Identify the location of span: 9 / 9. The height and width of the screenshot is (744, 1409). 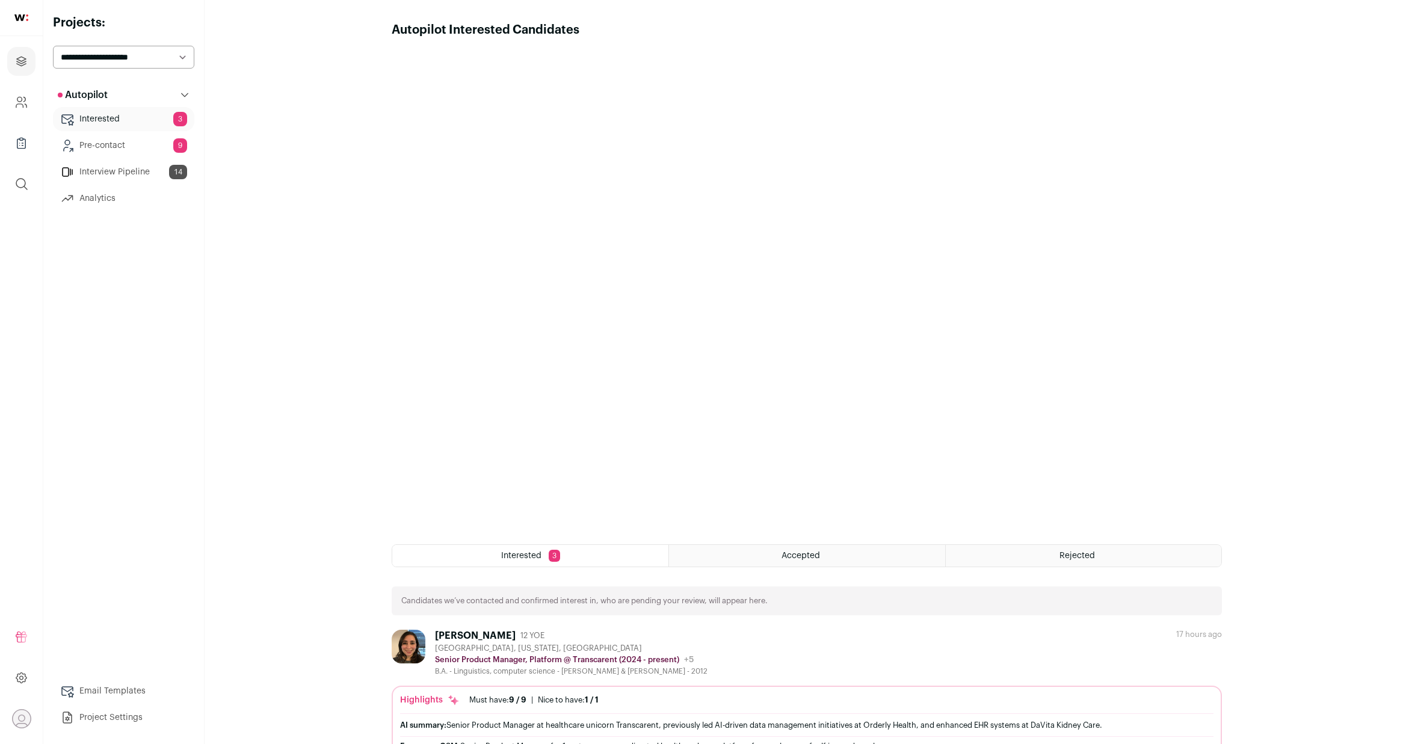
(518, 700).